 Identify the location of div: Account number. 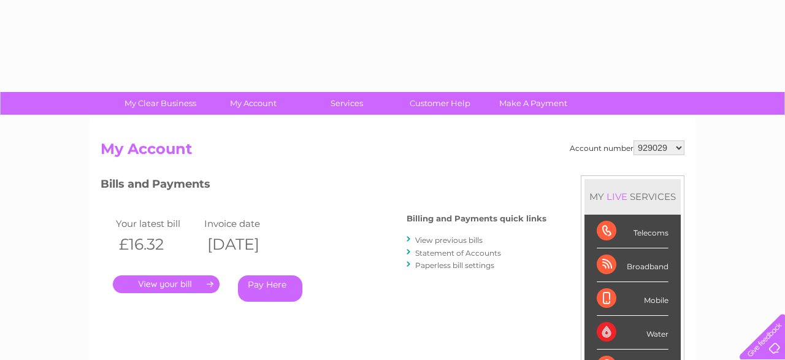
(626, 148).